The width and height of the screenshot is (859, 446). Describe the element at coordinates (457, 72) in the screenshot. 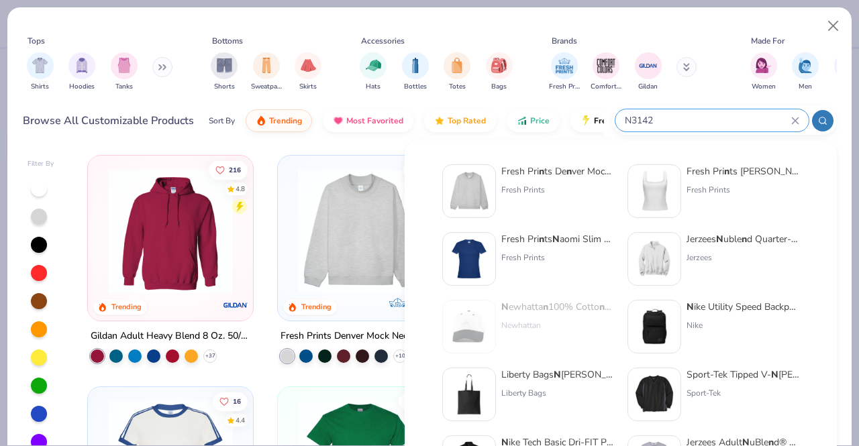

I see `div: filter for Totes` at that location.